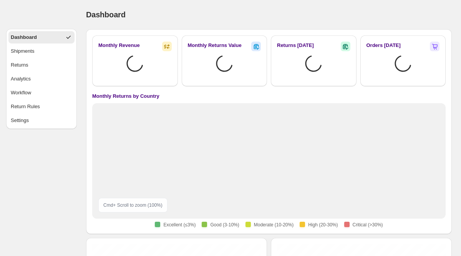 Image resolution: width=461 pixels, height=256 pixels. What do you see at coordinates (41, 106) in the screenshot?
I see `button: Return Rules` at bounding box center [41, 106].